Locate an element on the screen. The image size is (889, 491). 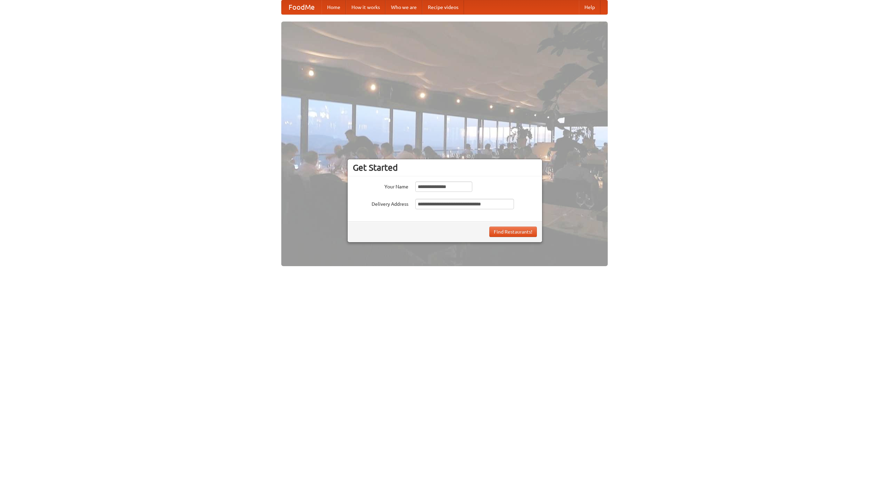
a: Who we are is located at coordinates (404, 7).